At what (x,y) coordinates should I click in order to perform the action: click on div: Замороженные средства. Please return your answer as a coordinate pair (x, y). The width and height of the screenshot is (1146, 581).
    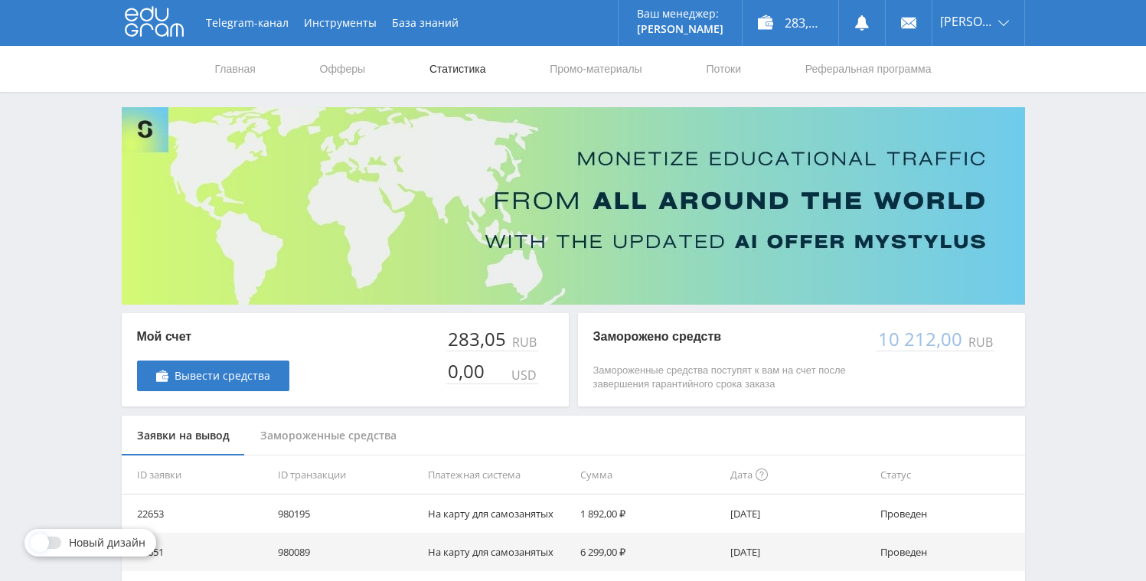
    Looking at the image, I should click on (328, 435).